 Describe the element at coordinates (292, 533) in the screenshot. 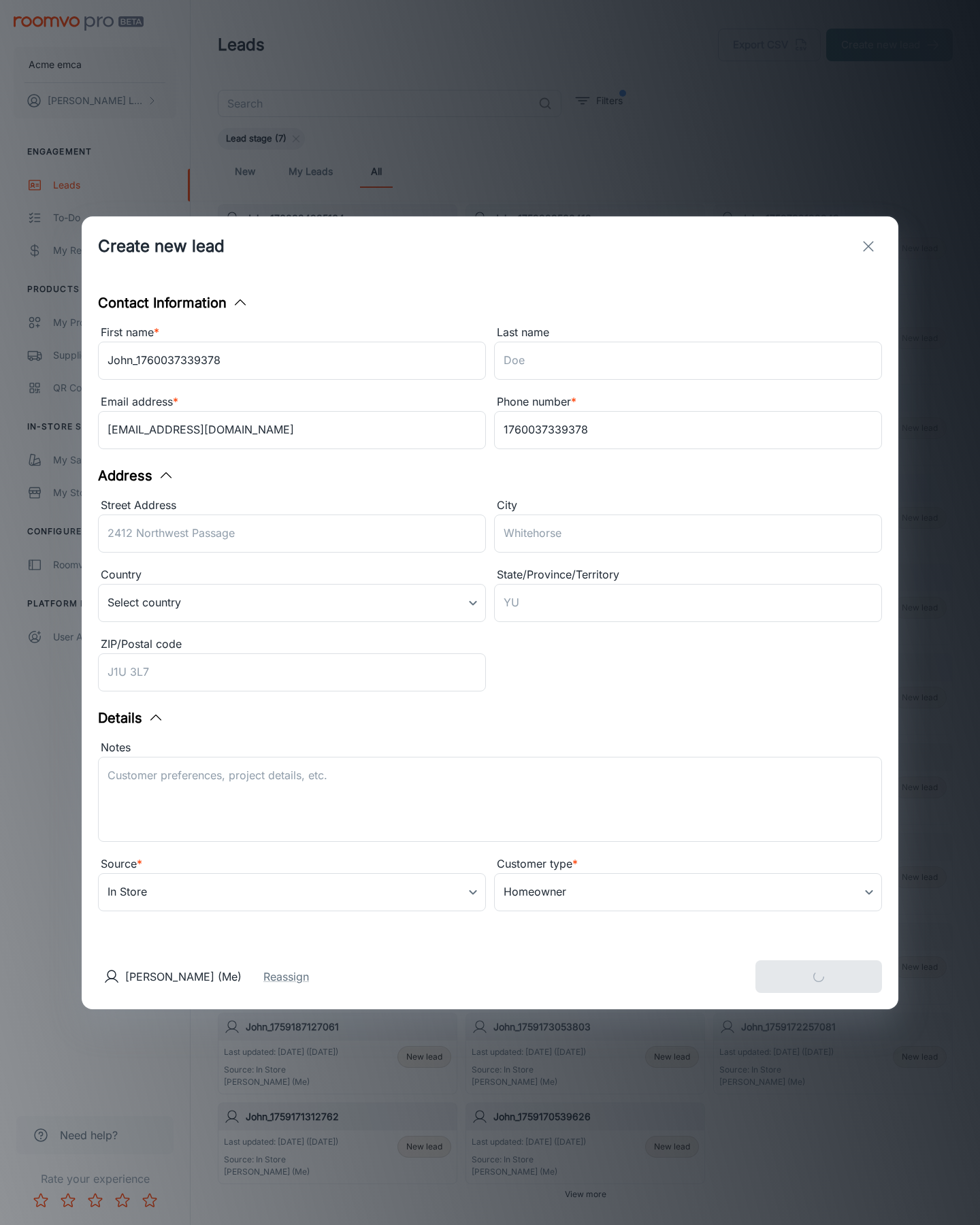

I see `input: 2412 Northwest Passage` at that location.